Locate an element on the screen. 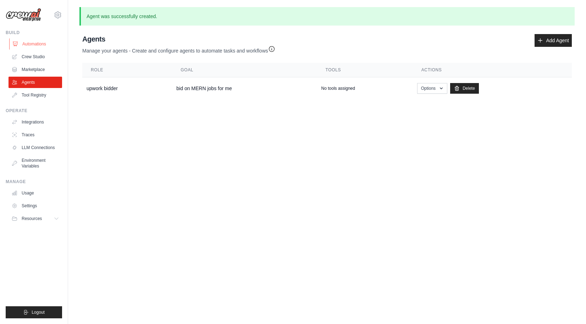  a: Marketplace is located at coordinates (35, 69).